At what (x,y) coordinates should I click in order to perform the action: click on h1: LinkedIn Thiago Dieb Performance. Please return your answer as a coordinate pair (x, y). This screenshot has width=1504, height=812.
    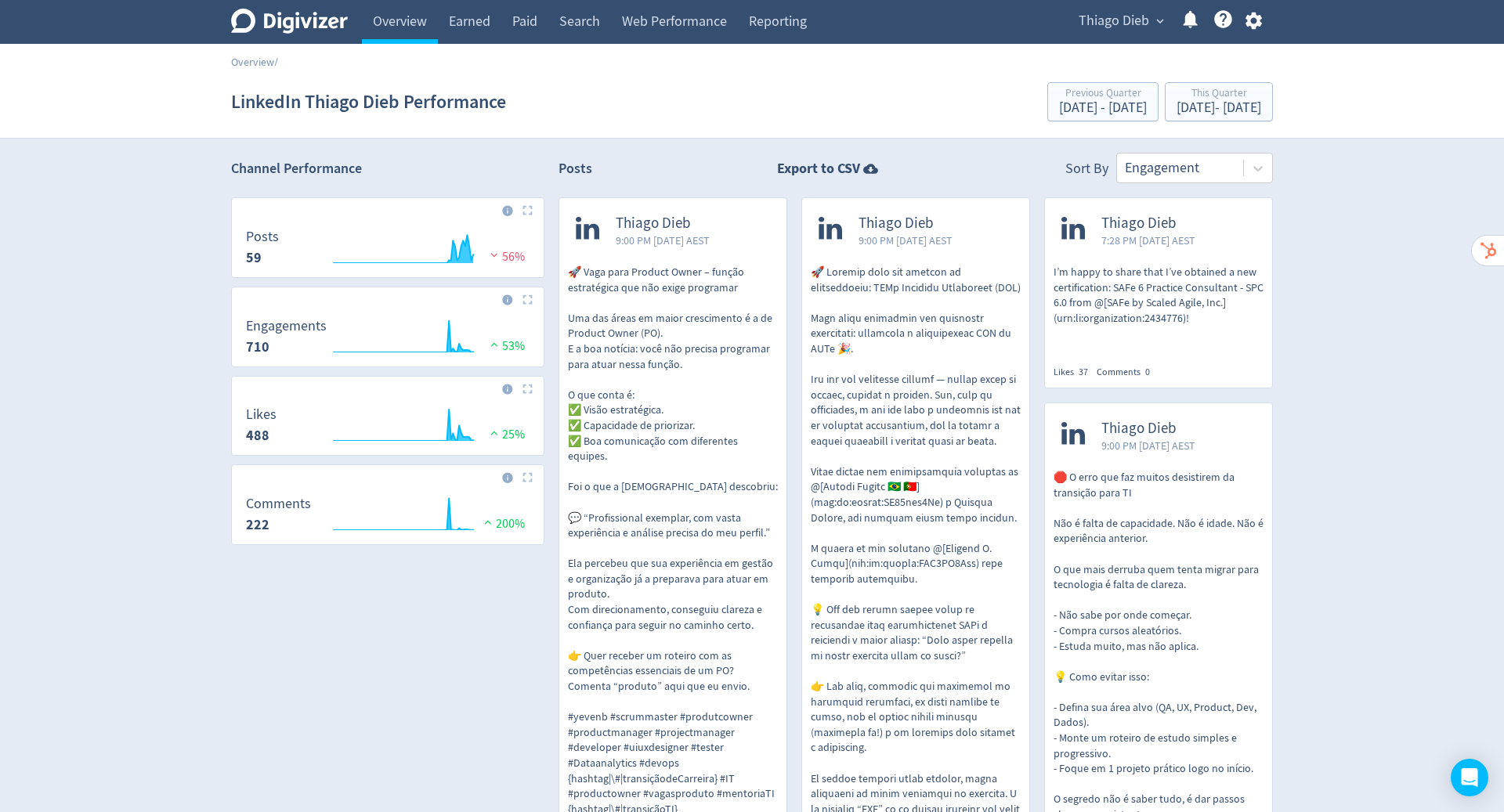
    Looking at the image, I should click on (368, 102).